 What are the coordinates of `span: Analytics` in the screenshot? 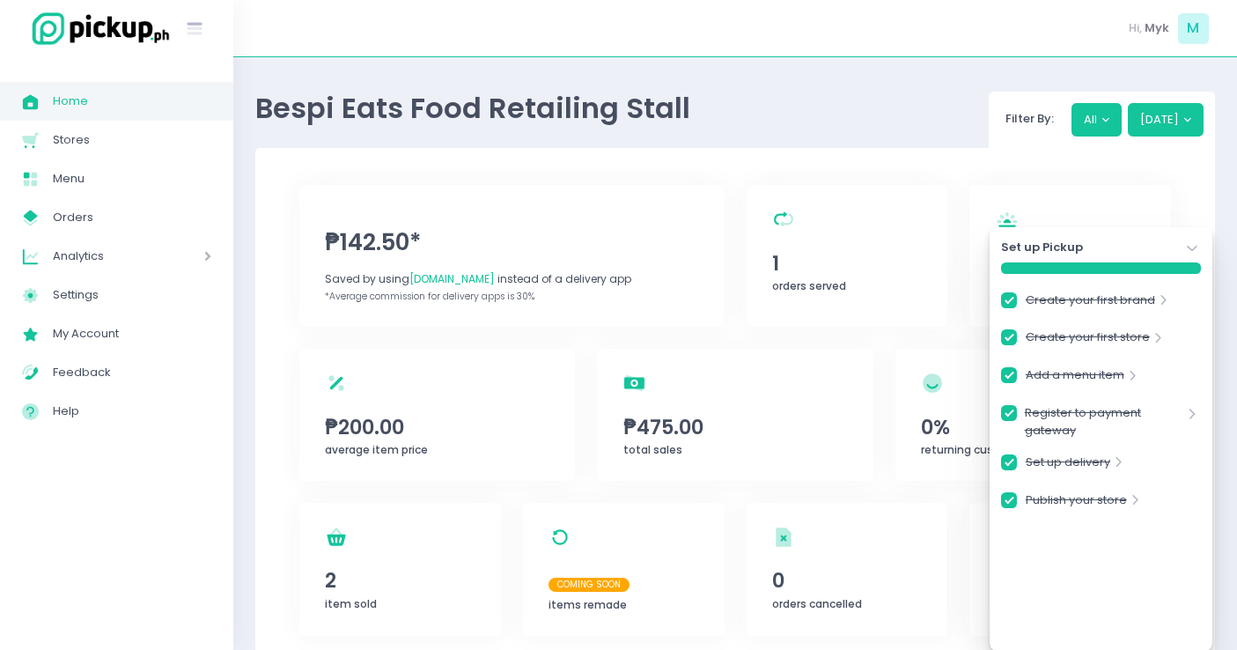 It's located at (103, 256).